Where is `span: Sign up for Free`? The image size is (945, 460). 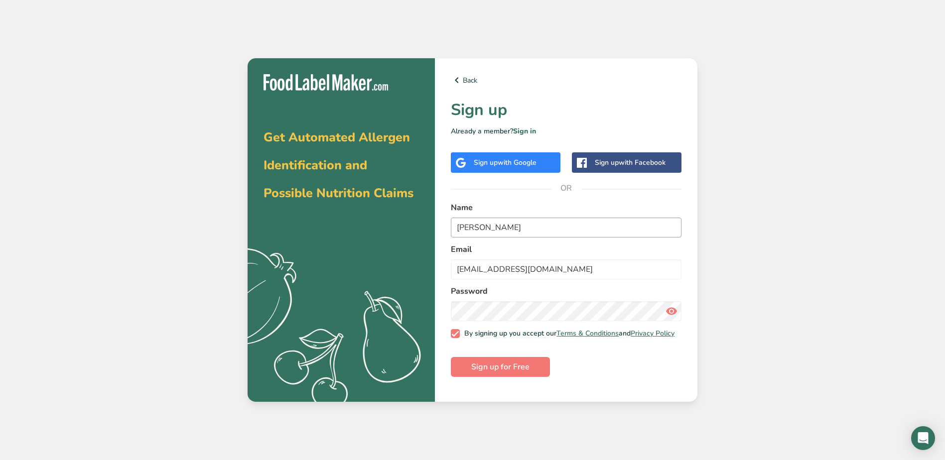 span: Sign up for Free is located at coordinates (500, 367).